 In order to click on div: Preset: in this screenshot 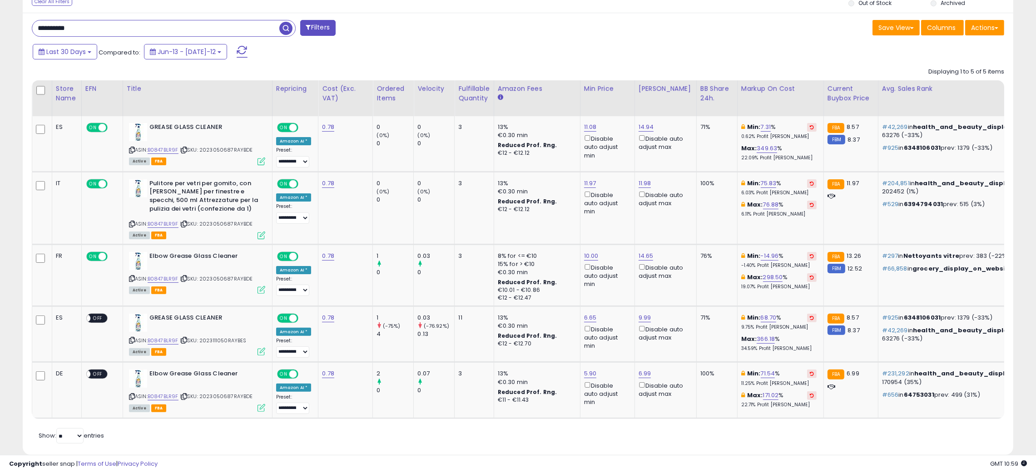, I will do `click(294, 214)`.